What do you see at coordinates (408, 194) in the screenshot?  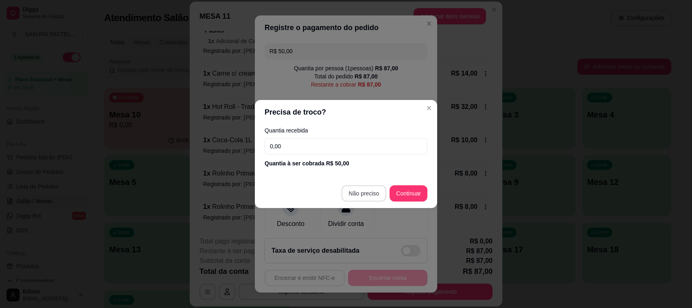 I see `button: Continuar` at bounding box center [408, 194].